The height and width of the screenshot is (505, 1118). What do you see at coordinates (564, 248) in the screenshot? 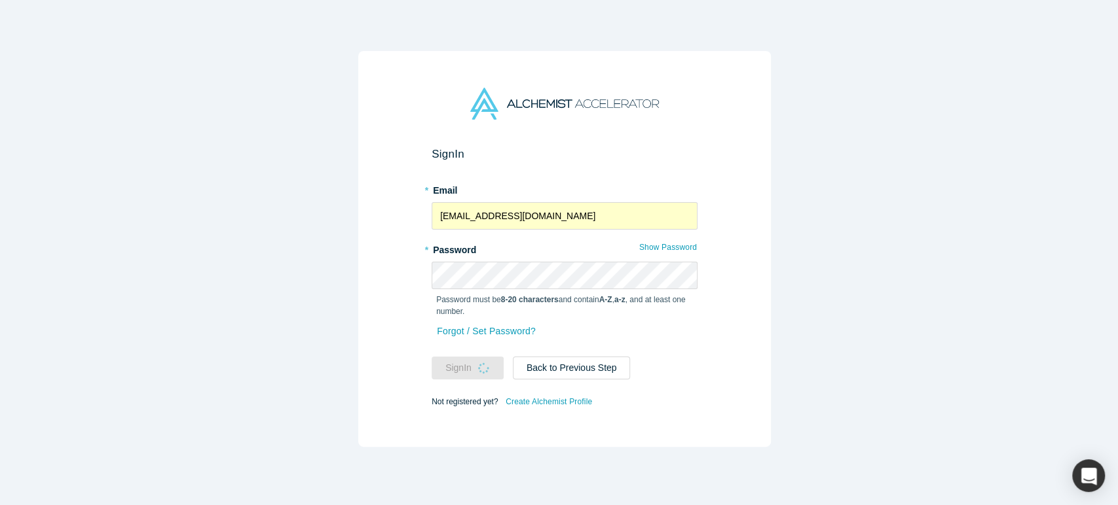
I see `label: Password` at bounding box center [564, 248].